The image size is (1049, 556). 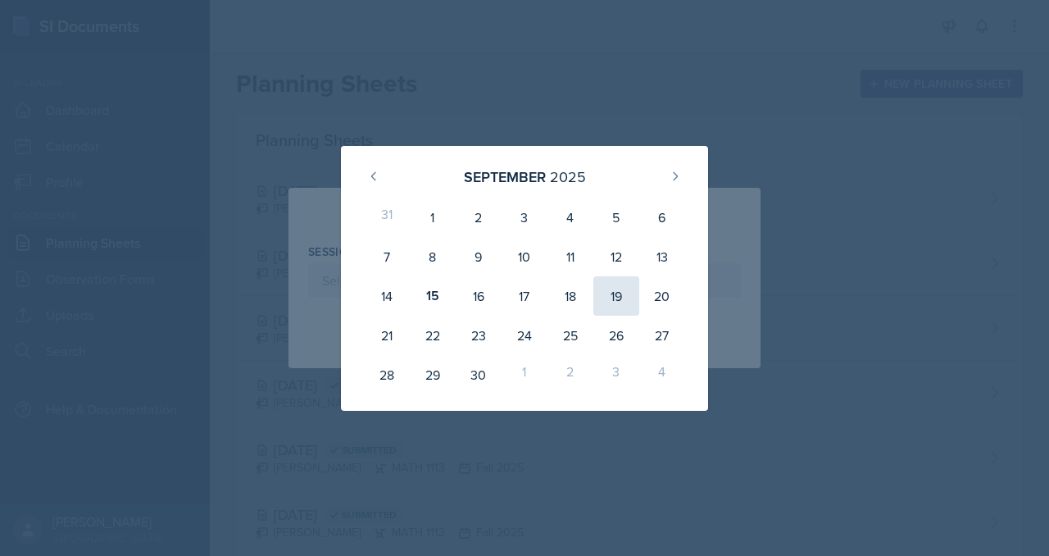 I want to click on div: 22, so click(x=433, y=335).